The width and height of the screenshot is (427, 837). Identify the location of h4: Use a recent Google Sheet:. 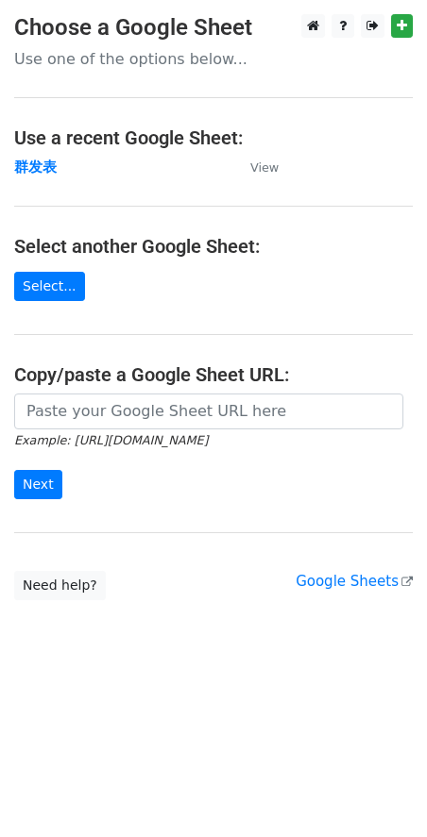
(213, 138).